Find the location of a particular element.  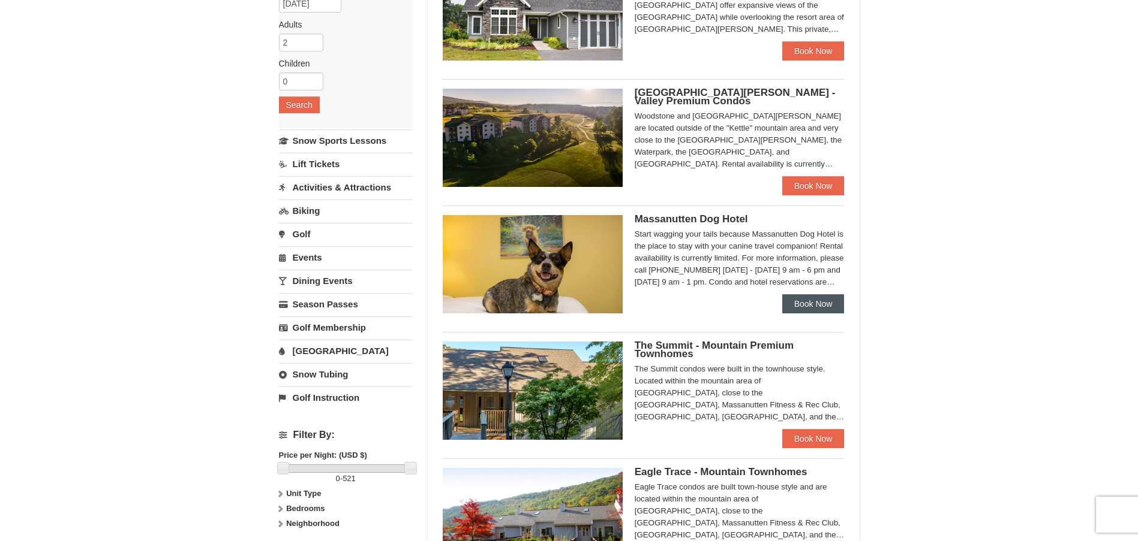

a: Events is located at coordinates (345, 257).